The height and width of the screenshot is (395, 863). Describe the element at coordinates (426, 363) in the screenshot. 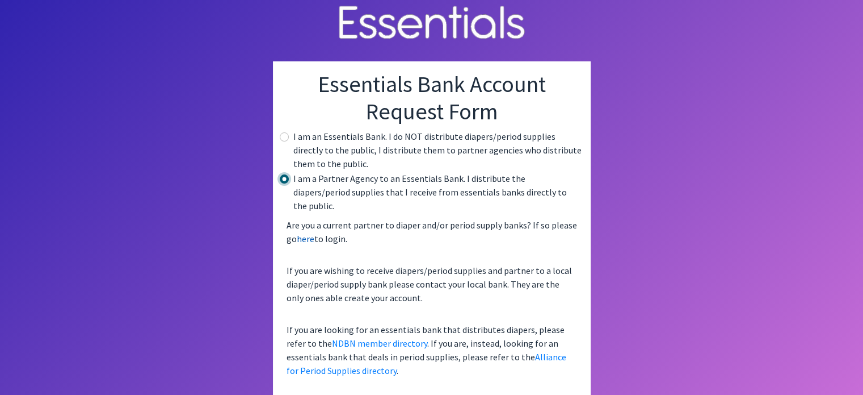

I see `a: Alliance for Period Supplies directory` at that location.